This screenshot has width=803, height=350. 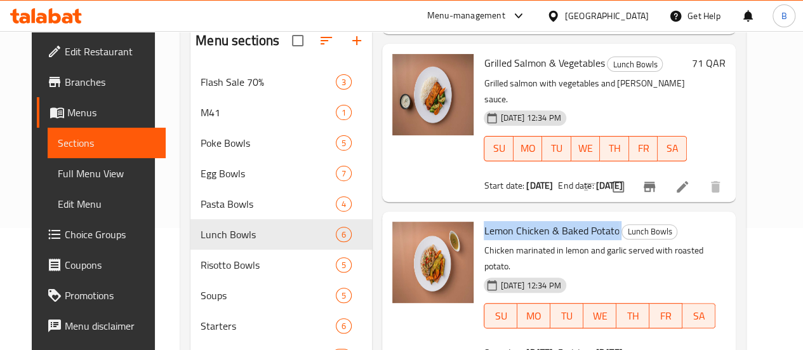 What do you see at coordinates (110, 295) in the screenshot?
I see `span: Promotions` at bounding box center [110, 295].